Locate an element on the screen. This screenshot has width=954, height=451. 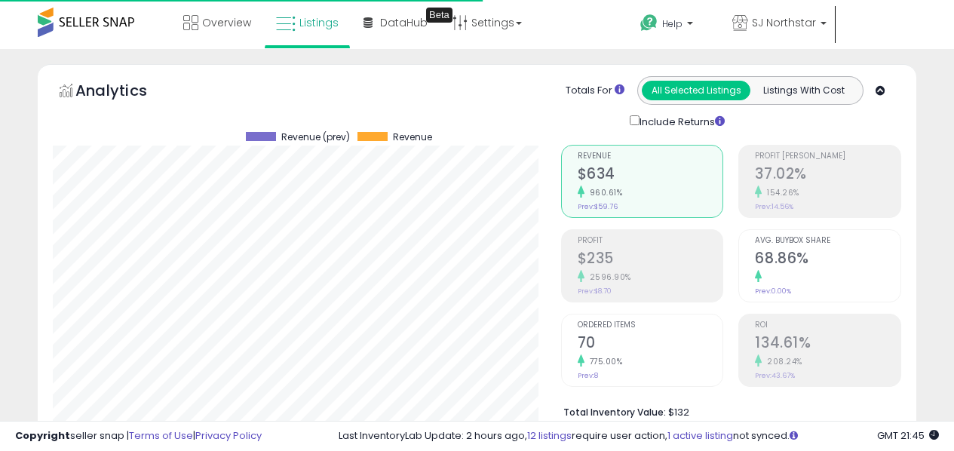
span: SJ Northstar is located at coordinates (784, 23).